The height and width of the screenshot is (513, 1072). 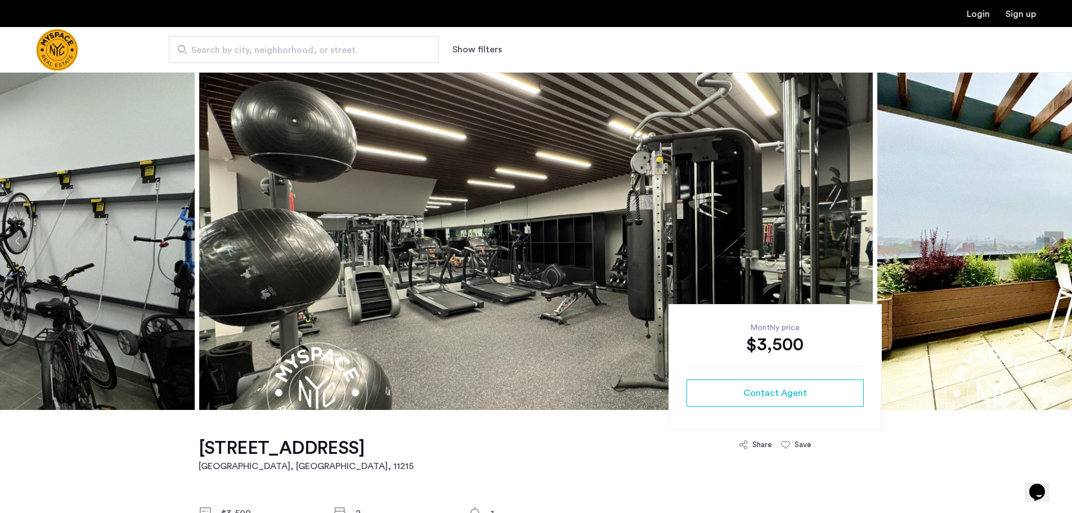 What do you see at coordinates (775, 344) in the screenshot?
I see `div: $3,500` at bounding box center [775, 344].